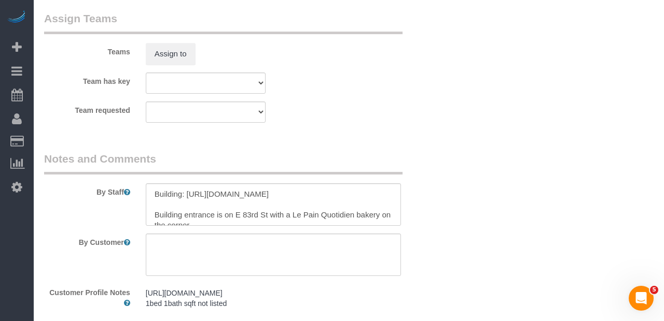 This screenshot has width=664, height=321. What do you see at coordinates (87, 296) in the screenshot?
I see `label: Customer Profile Notes` at bounding box center [87, 296].